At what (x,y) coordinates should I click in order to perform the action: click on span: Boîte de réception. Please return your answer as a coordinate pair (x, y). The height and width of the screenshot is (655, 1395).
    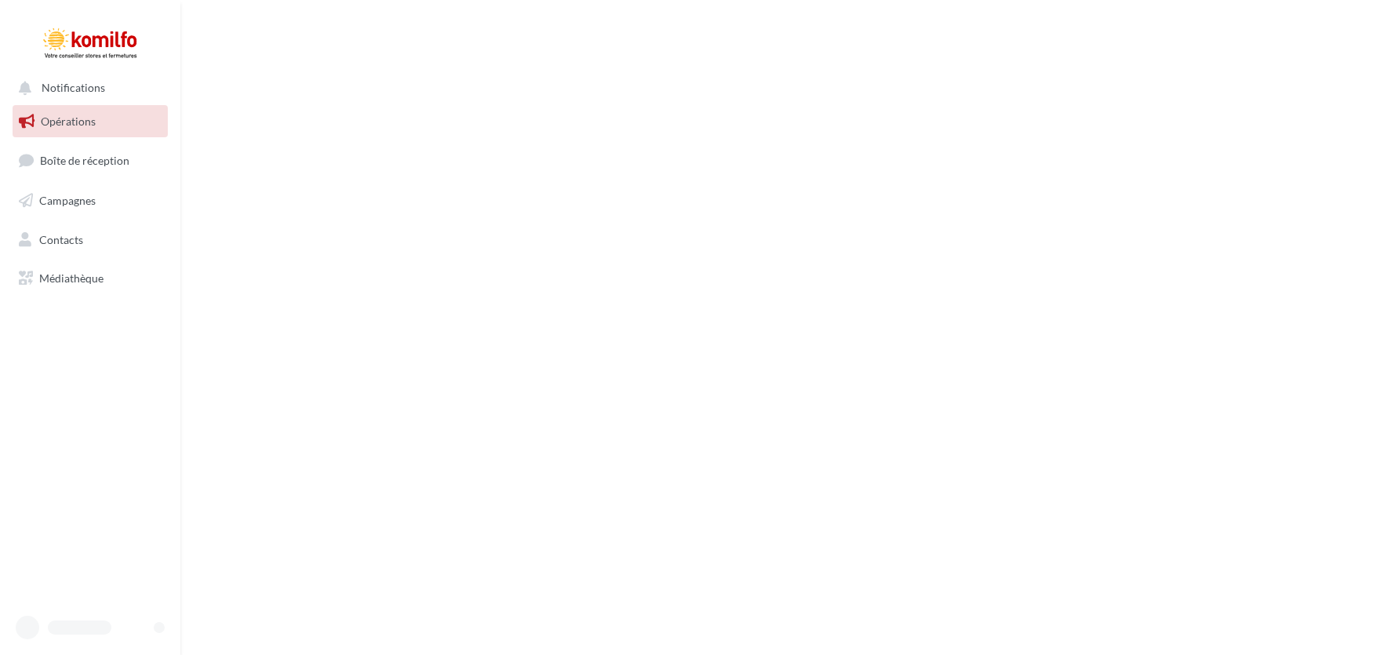
    Looking at the image, I should click on (85, 160).